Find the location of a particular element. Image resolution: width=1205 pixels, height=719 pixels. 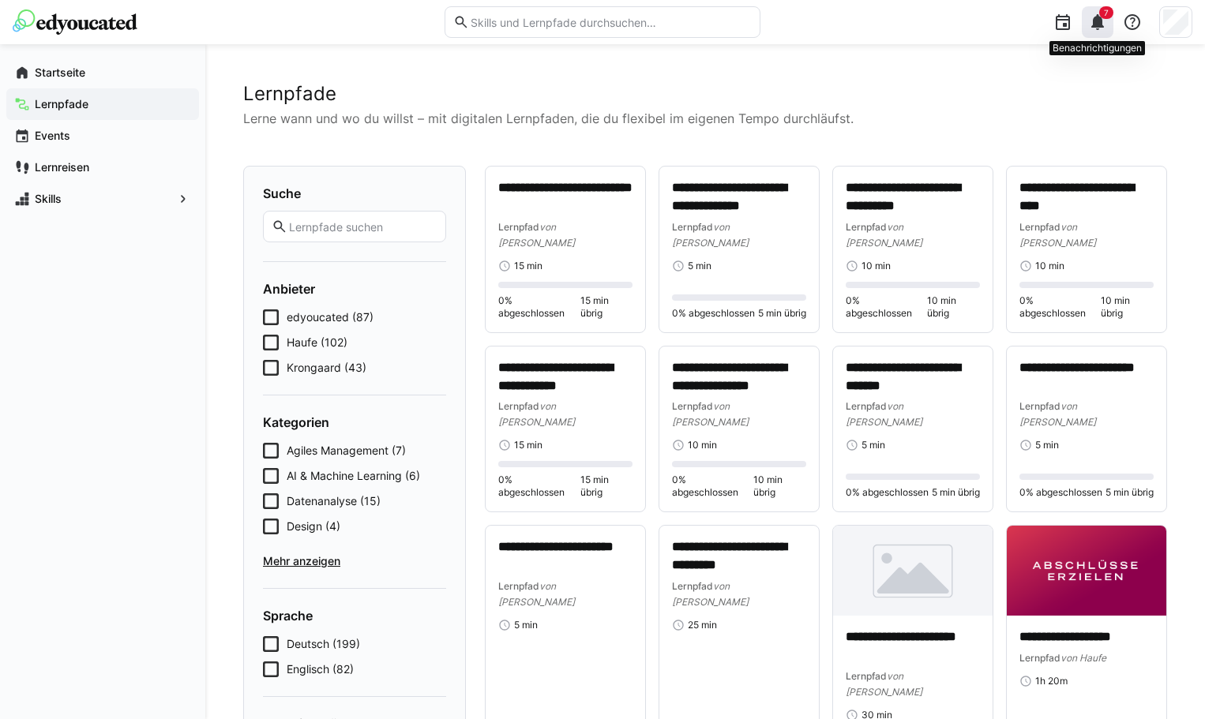

input: Lernpfade suchen is located at coordinates (362, 227).